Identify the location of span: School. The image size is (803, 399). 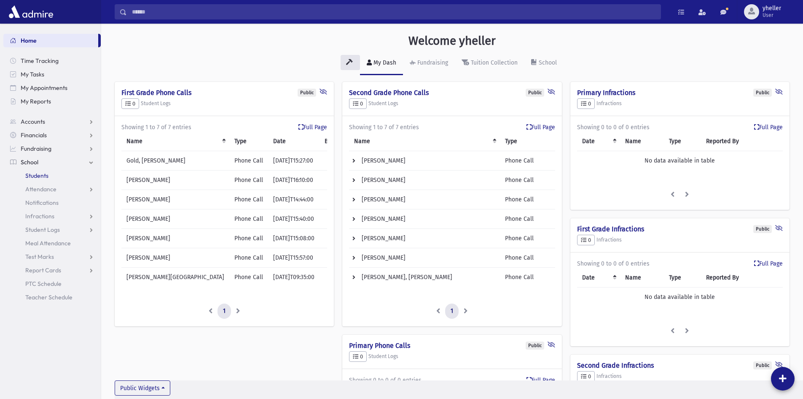
(30, 162).